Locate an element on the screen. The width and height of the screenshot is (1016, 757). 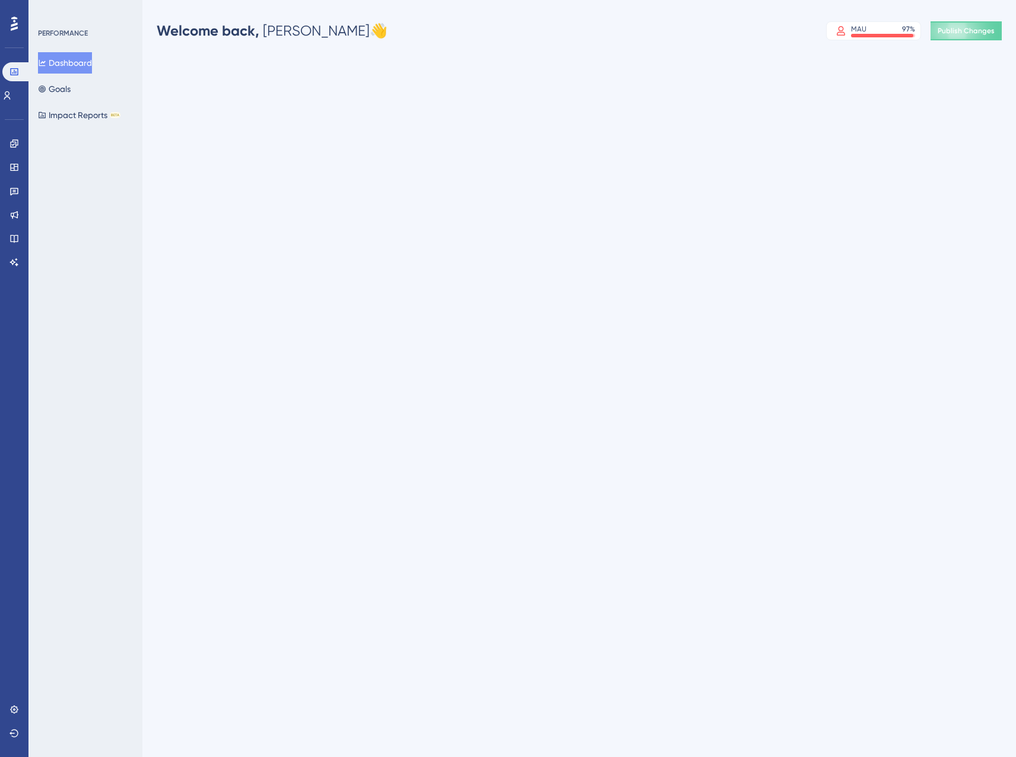
div: PERFORMANCE is located at coordinates (63, 33).